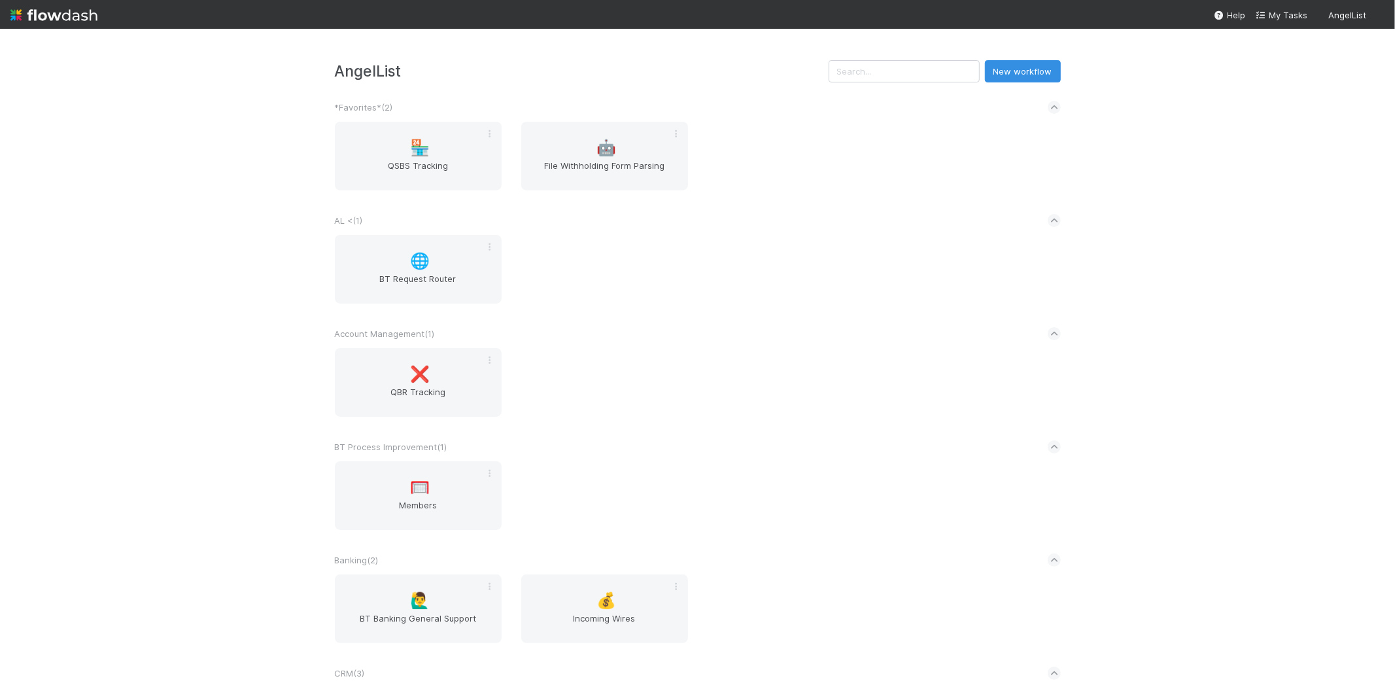 This screenshot has width=1395, height=687. What do you see at coordinates (418, 398) in the screenshot?
I see `span: QBR Tracking` at bounding box center [418, 398].